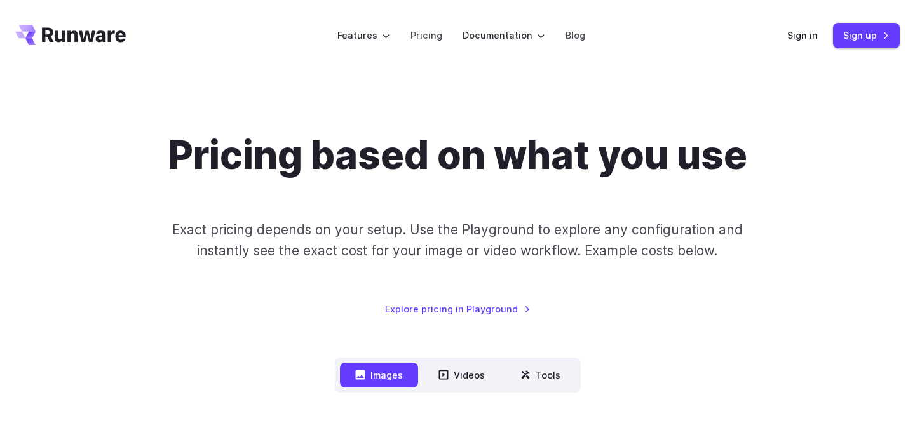 This screenshot has height=430, width=915. What do you see at coordinates (379, 375) in the screenshot?
I see `button: Images` at bounding box center [379, 375].